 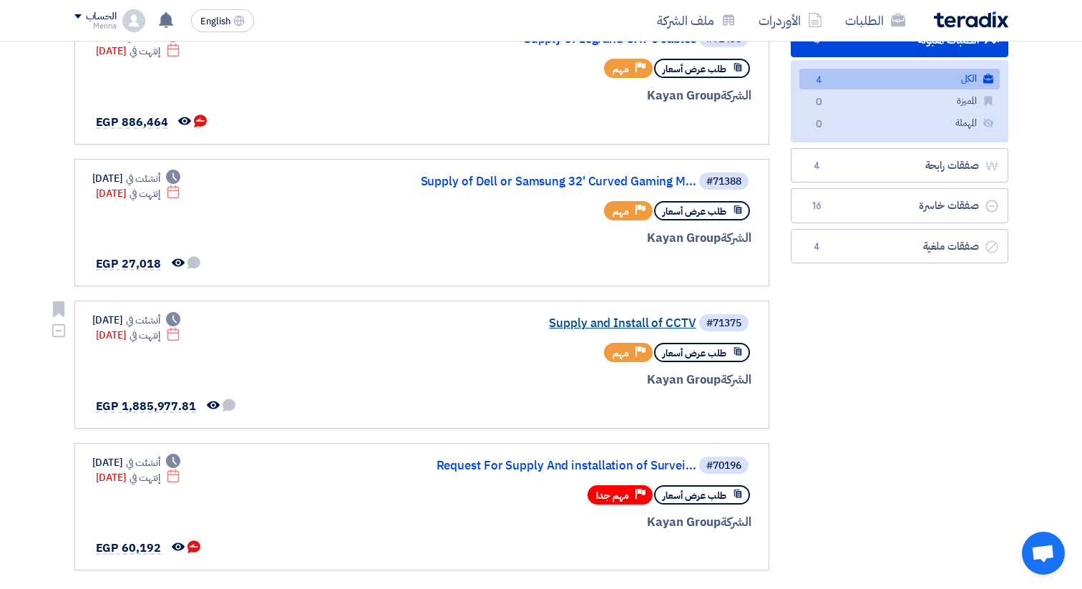 What do you see at coordinates (132, 122) in the screenshot?
I see `span: EGP 886,464` at bounding box center [132, 122].